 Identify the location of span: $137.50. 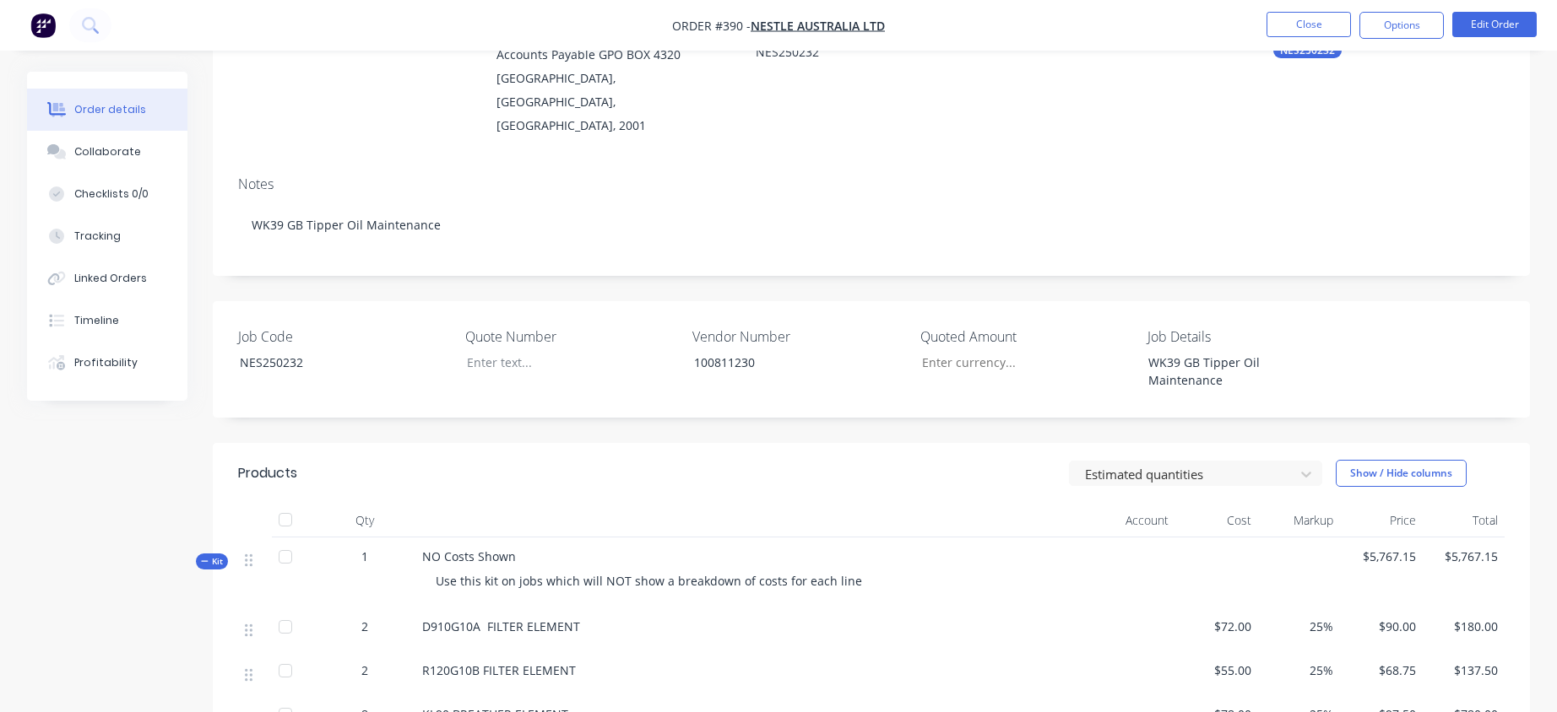
(1464, 670).